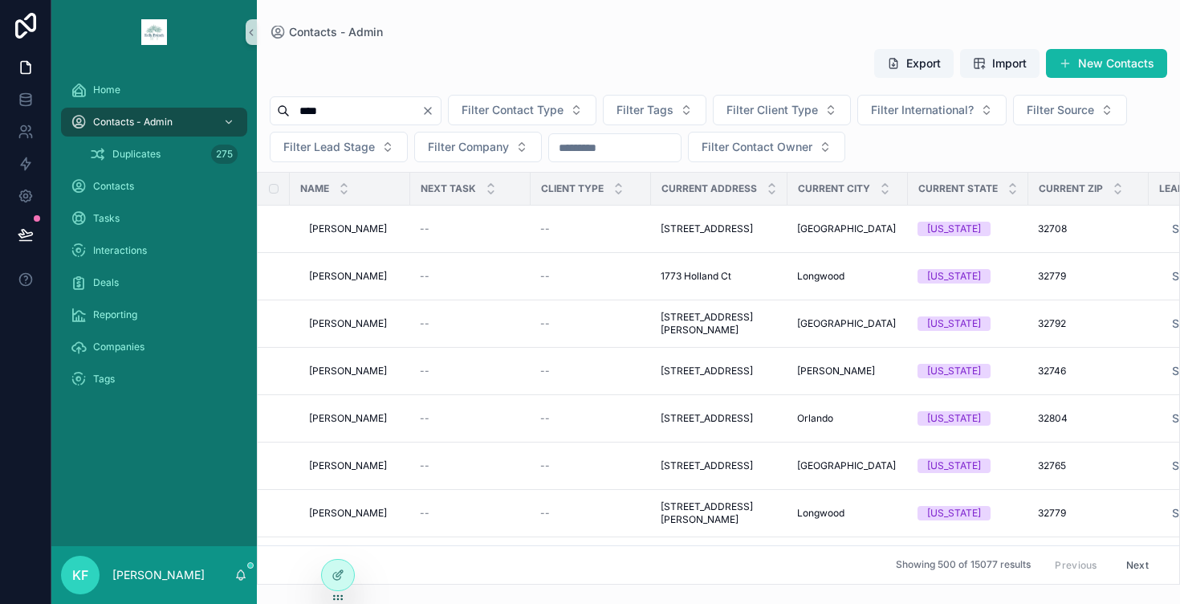  What do you see at coordinates (115, 315) in the screenshot?
I see `span: Reporting` at bounding box center [115, 315].